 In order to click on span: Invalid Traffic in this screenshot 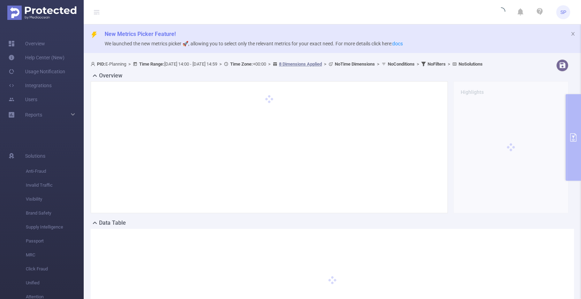, I will do `click(55, 185)`.